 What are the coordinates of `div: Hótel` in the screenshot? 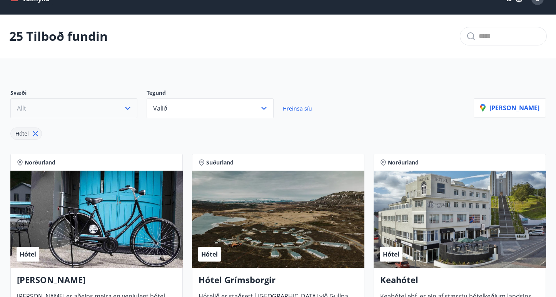 It's located at (26, 134).